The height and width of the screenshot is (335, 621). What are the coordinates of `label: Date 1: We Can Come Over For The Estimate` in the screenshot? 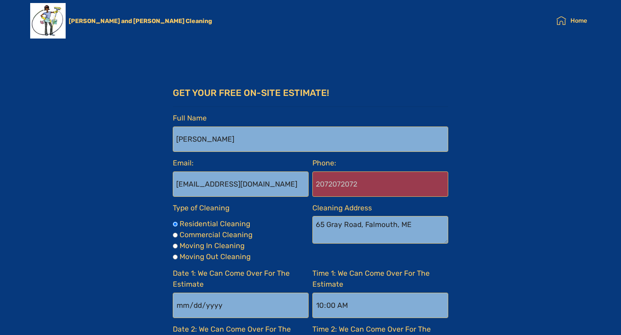 It's located at (241, 279).